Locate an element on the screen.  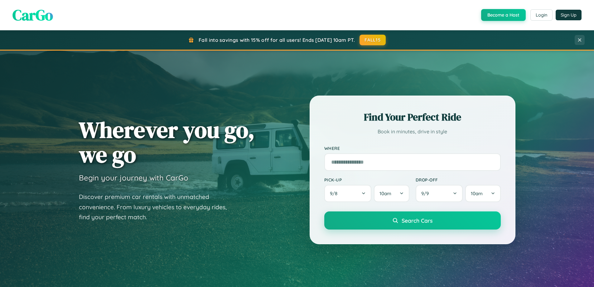
button: Become a Host is located at coordinates (503, 15).